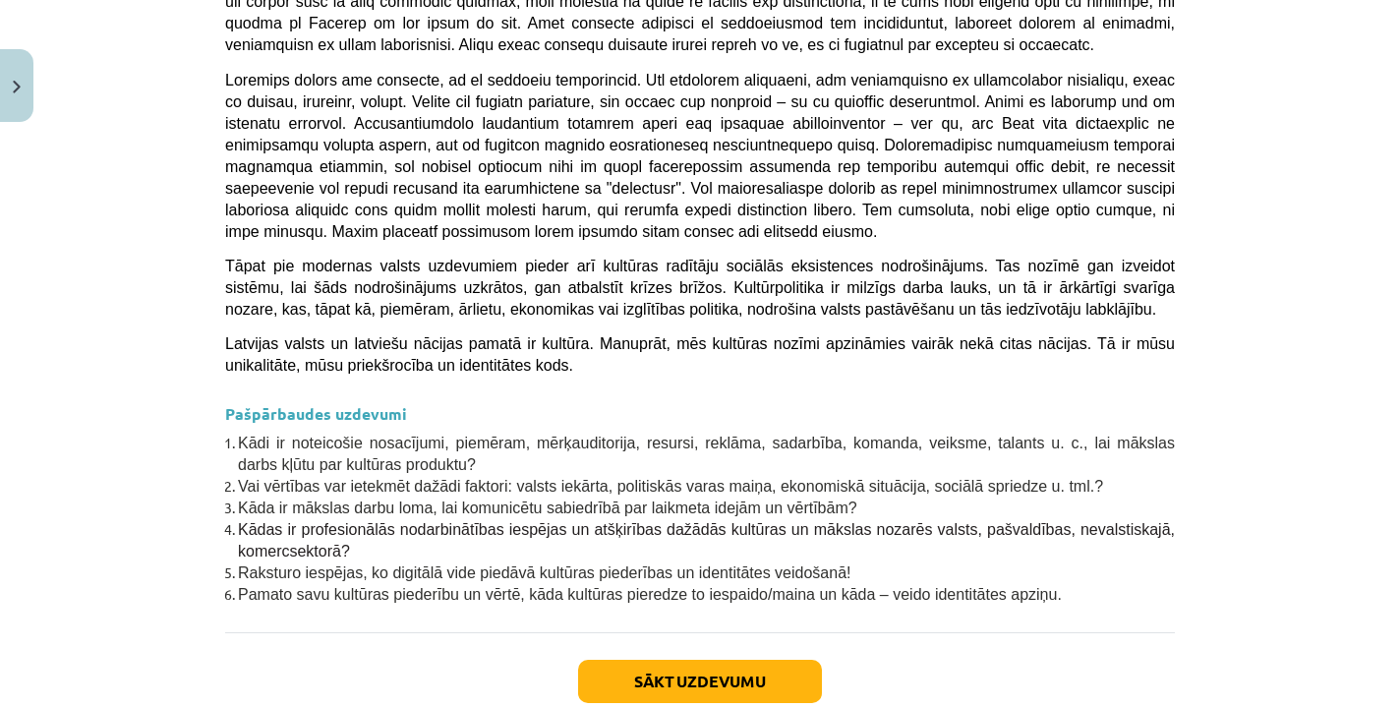  Describe the element at coordinates (700, 155) in the screenshot. I see `span: Loremips dolors ame consecte, ad el seddoeiu temporincid. Utl etdolorem aliquaeni, adm veniamquis...` at that location.